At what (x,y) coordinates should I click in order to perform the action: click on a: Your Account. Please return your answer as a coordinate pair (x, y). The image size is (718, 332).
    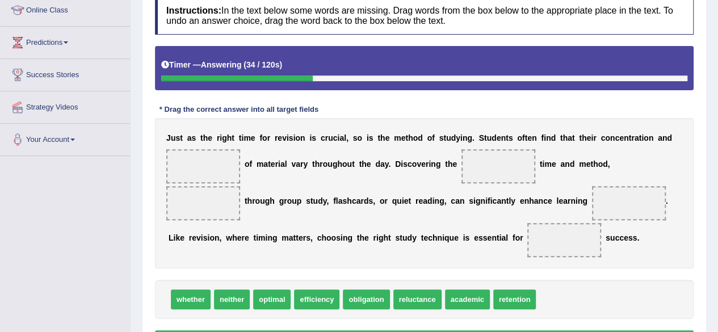
    Looking at the image, I should click on (65, 138).